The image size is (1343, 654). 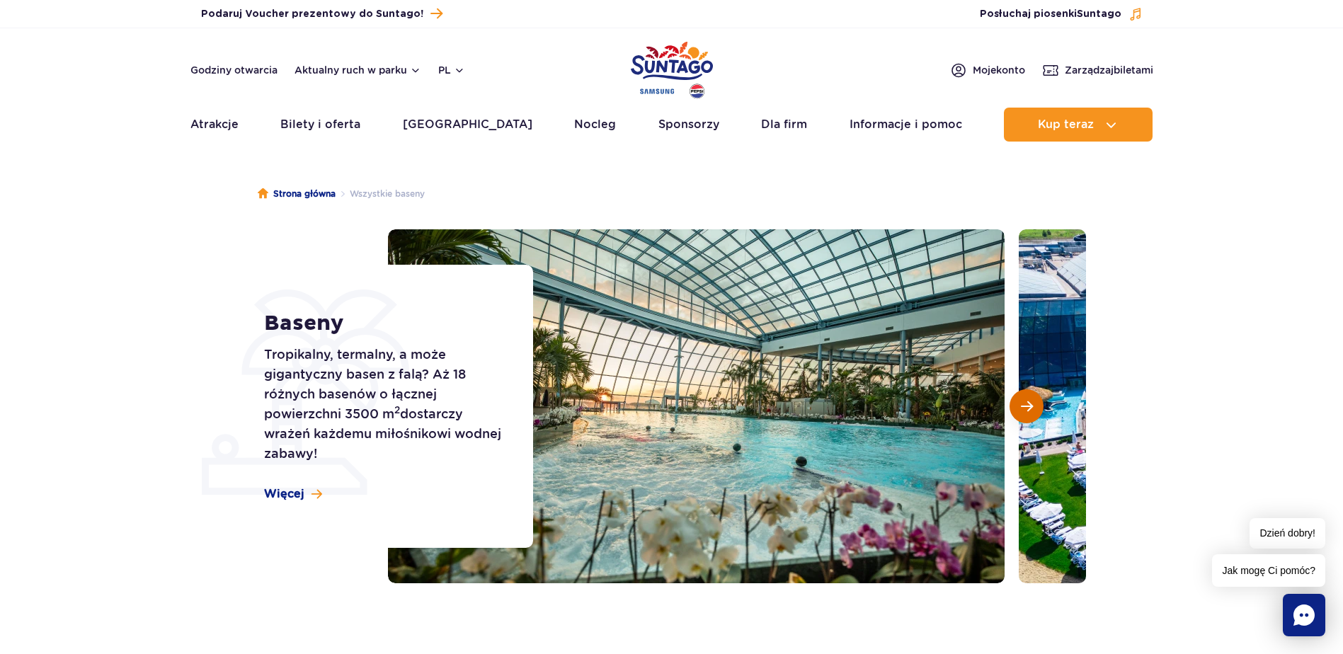 I want to click on span: Moje konto, so click(x=999, y=70).